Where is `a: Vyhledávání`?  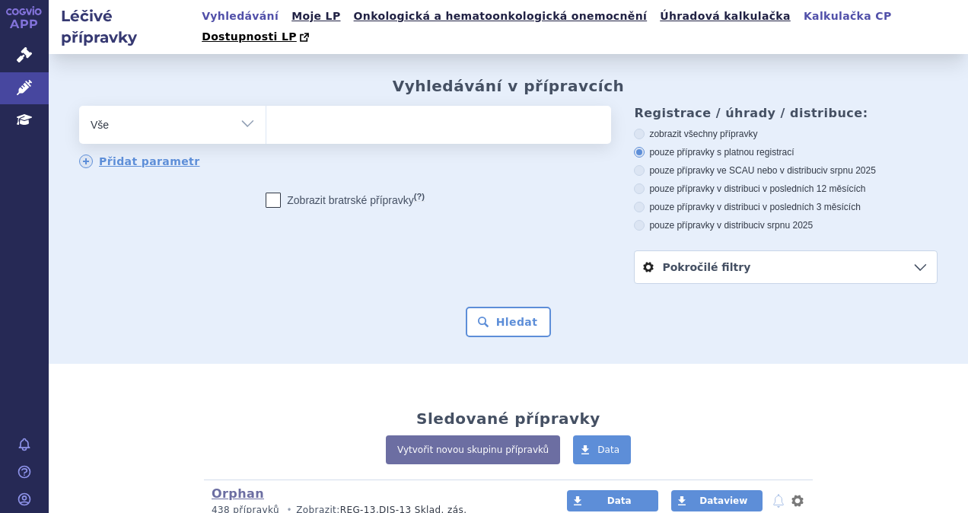
a: Vyhledávání is located at coordinates (240, 16).